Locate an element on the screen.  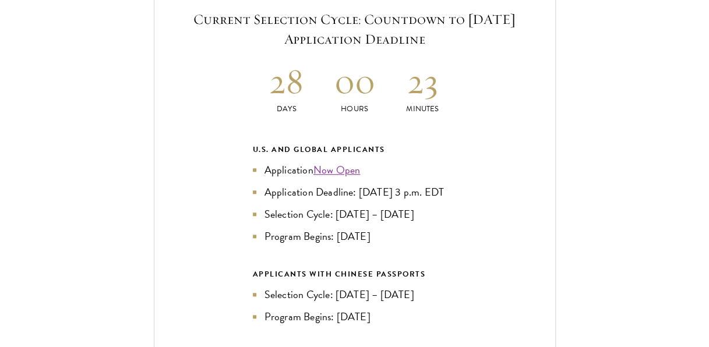
h2: 23 is located at coordinates (422, 81).